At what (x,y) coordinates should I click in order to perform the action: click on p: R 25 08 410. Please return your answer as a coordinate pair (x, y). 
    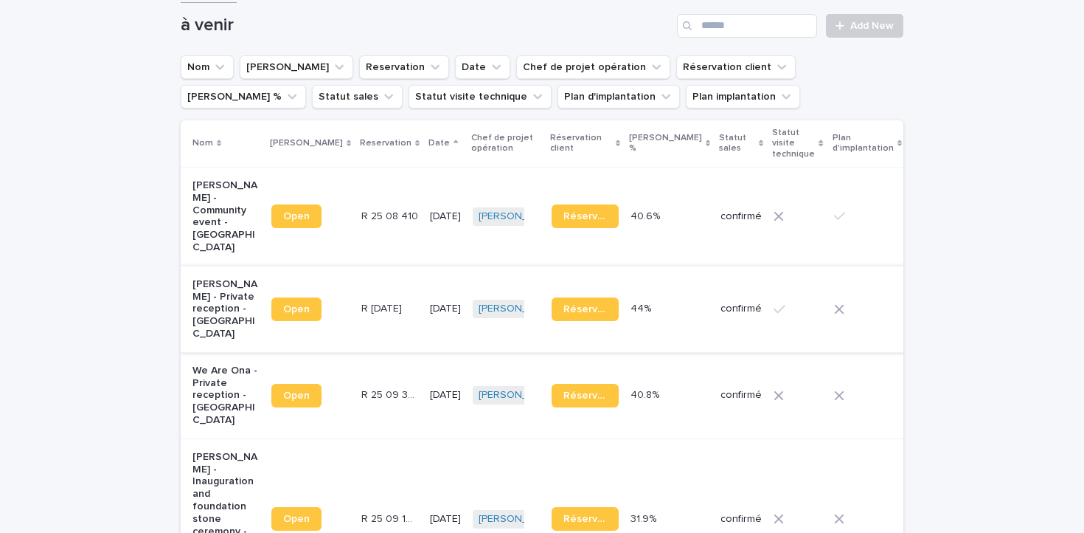
    Looking at the image, I should click on (391, 215).